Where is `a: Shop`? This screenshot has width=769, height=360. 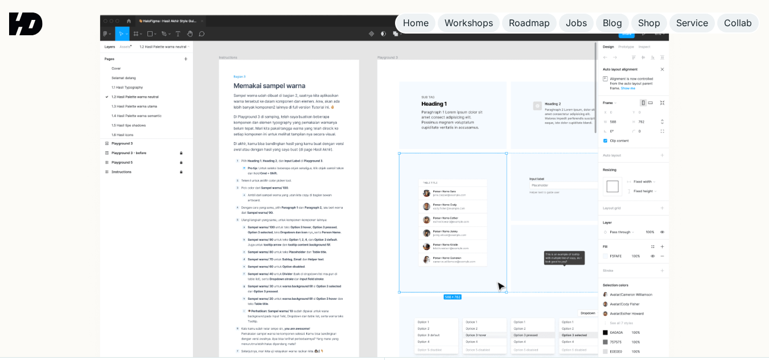 a: Shop is located at coordinates (649, 23).